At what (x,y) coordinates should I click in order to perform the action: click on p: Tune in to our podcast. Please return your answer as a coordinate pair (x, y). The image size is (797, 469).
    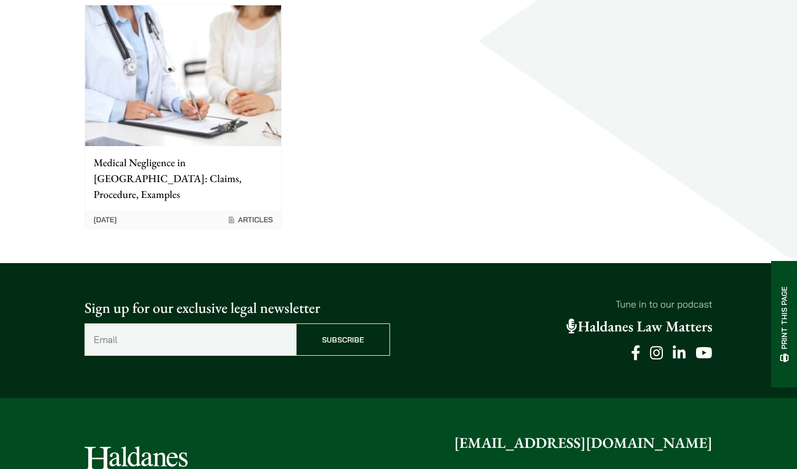
    Looking at the image, I should click on (560, 304).